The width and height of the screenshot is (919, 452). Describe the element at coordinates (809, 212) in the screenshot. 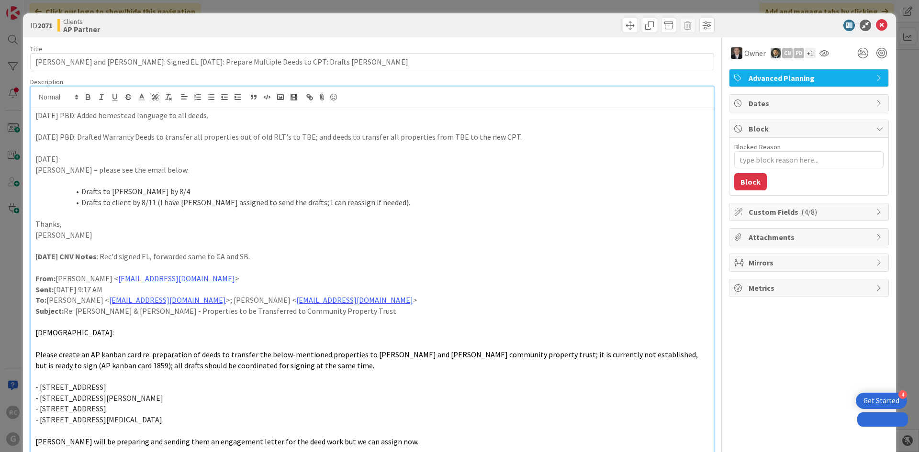

I see `span: ( 4/8 )` at that location.